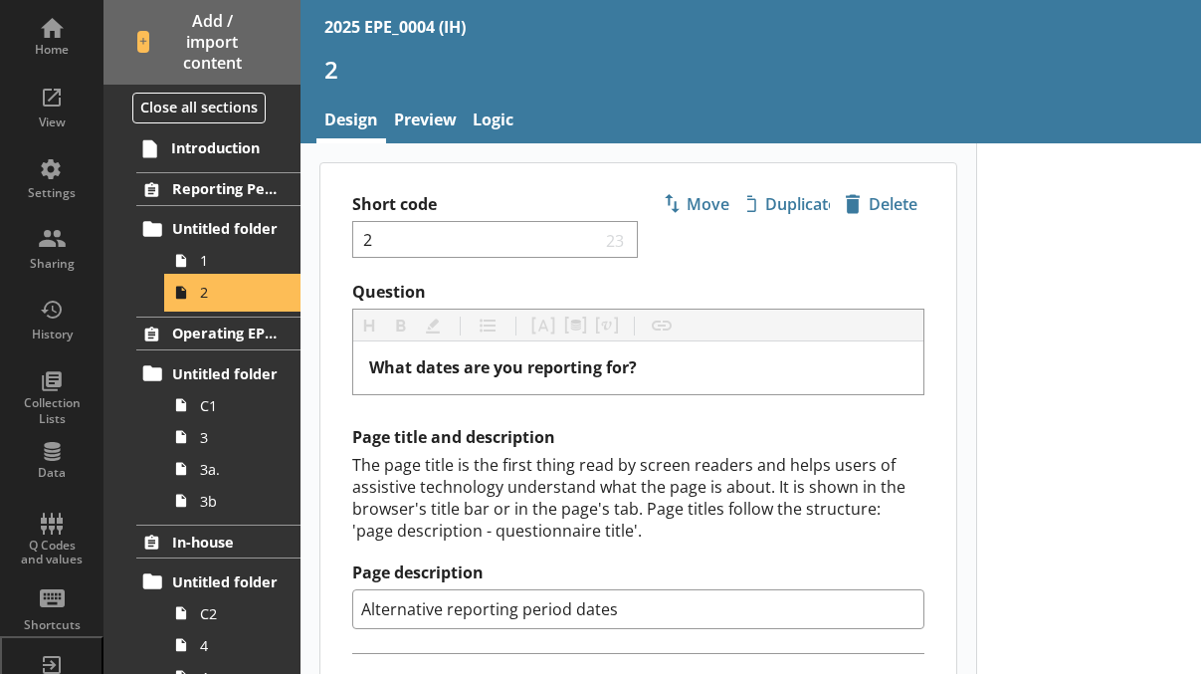  Describe the element at coordinates (218, 541) in the screenshot. I see `a: In-house` at that location.